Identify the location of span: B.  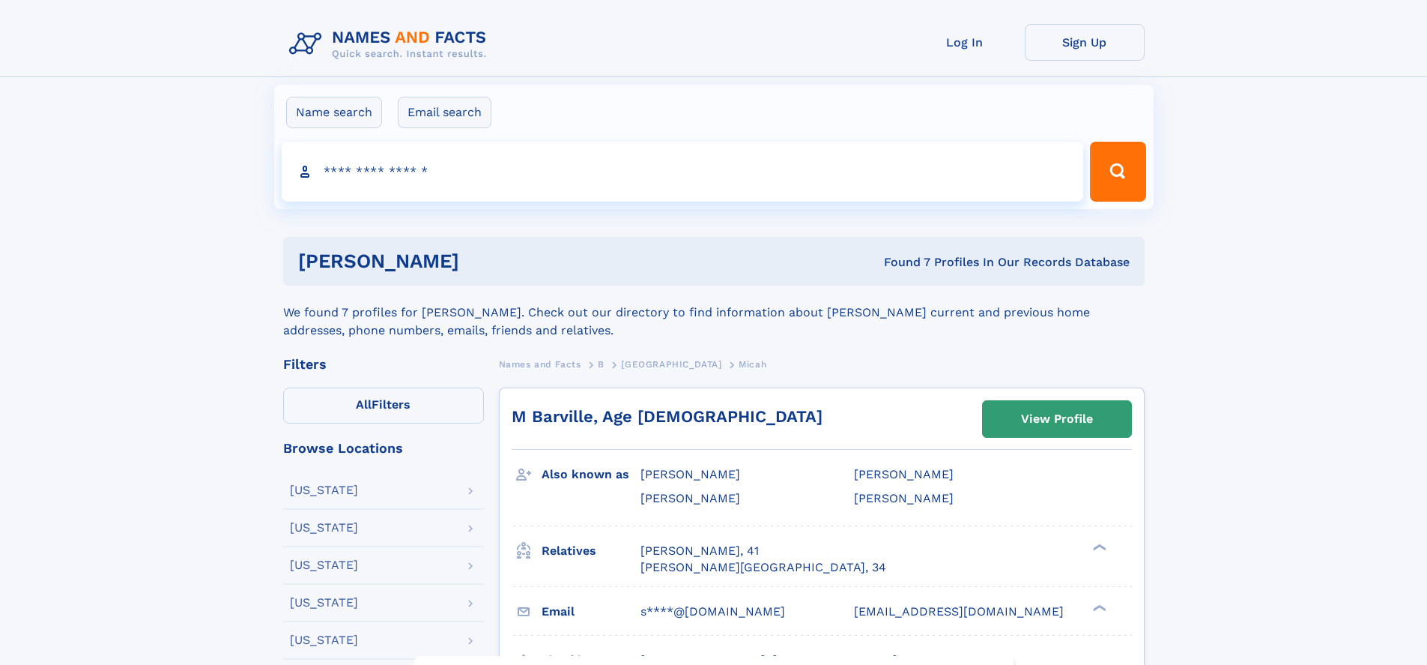
(601, 364).